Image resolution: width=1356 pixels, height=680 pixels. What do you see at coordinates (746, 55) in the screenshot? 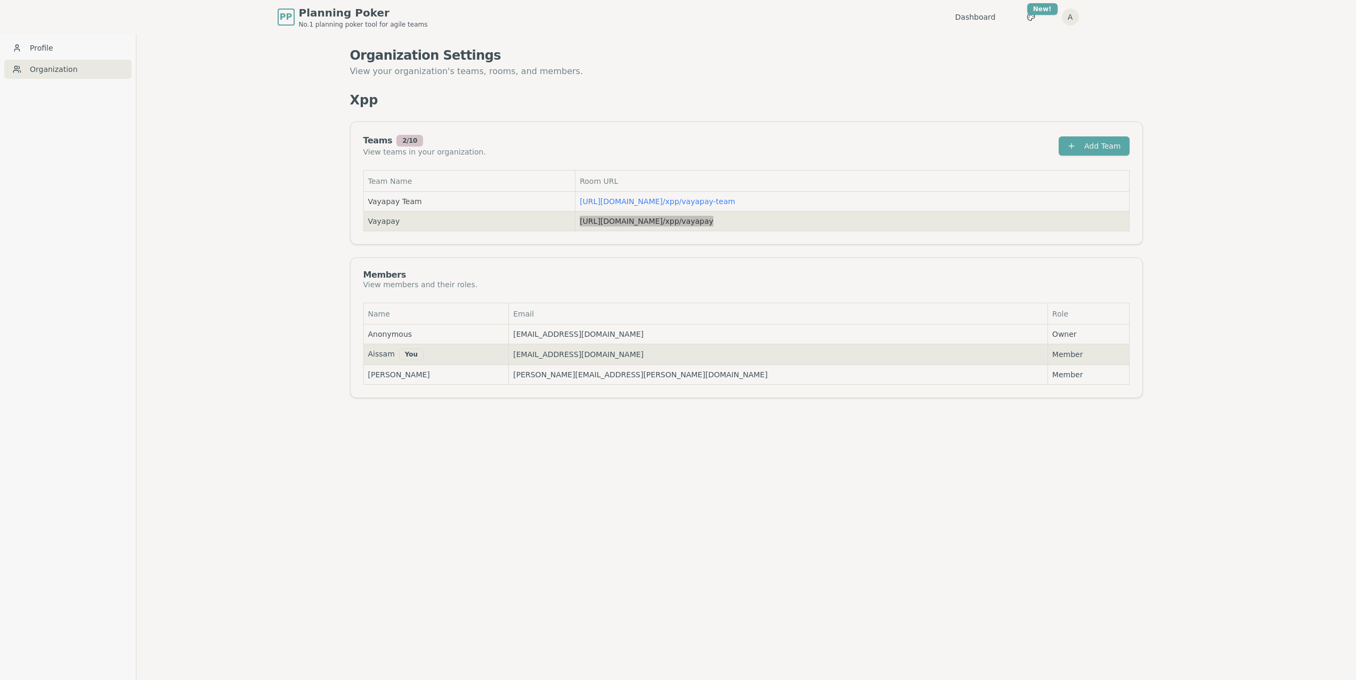
I see `h1: Organization Settings` at bounding box center [746, 55].